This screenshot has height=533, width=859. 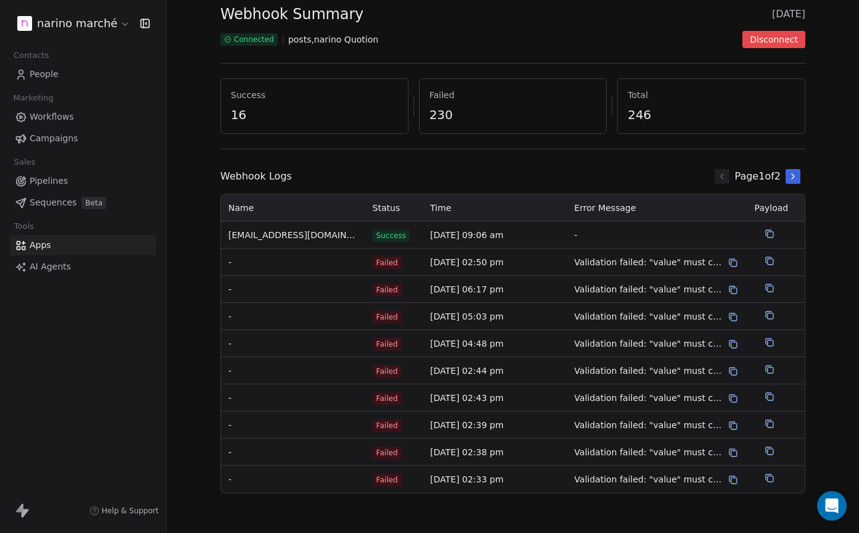 I want to click on span: Sales, so click(x=25, y=162).